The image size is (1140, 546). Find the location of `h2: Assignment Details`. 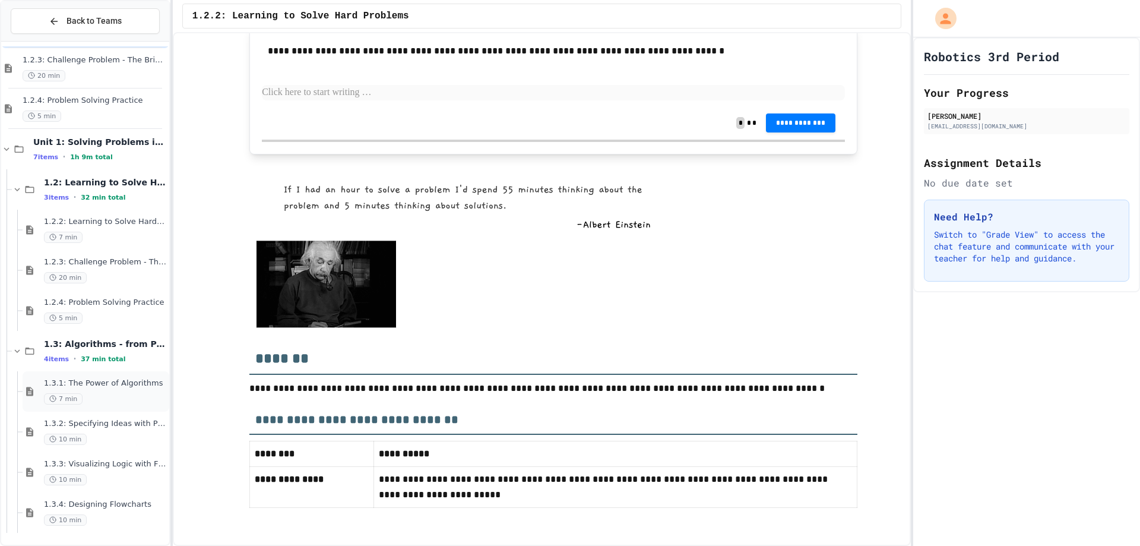

h2: Assignment Details is located at coordinates (1027, 163).